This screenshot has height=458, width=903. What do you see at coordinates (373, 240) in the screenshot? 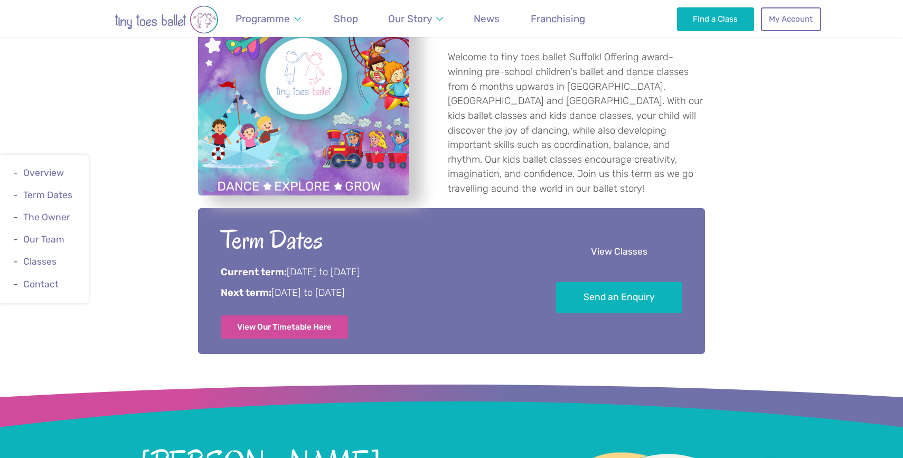
I see `h2: Term Dates` at bounding box center [373, 240].